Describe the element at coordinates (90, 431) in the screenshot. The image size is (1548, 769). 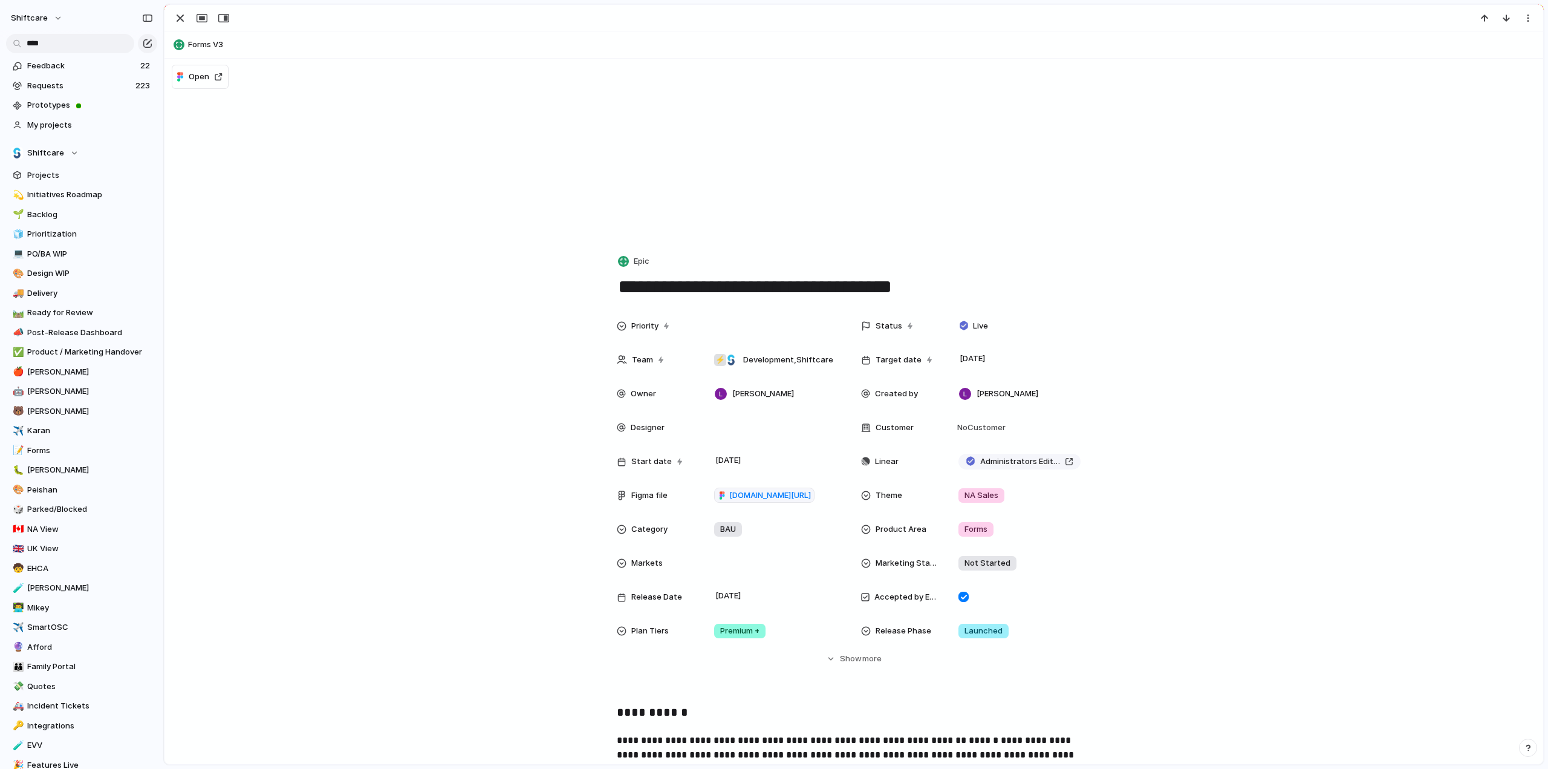
I see `span: Karan` at that location.